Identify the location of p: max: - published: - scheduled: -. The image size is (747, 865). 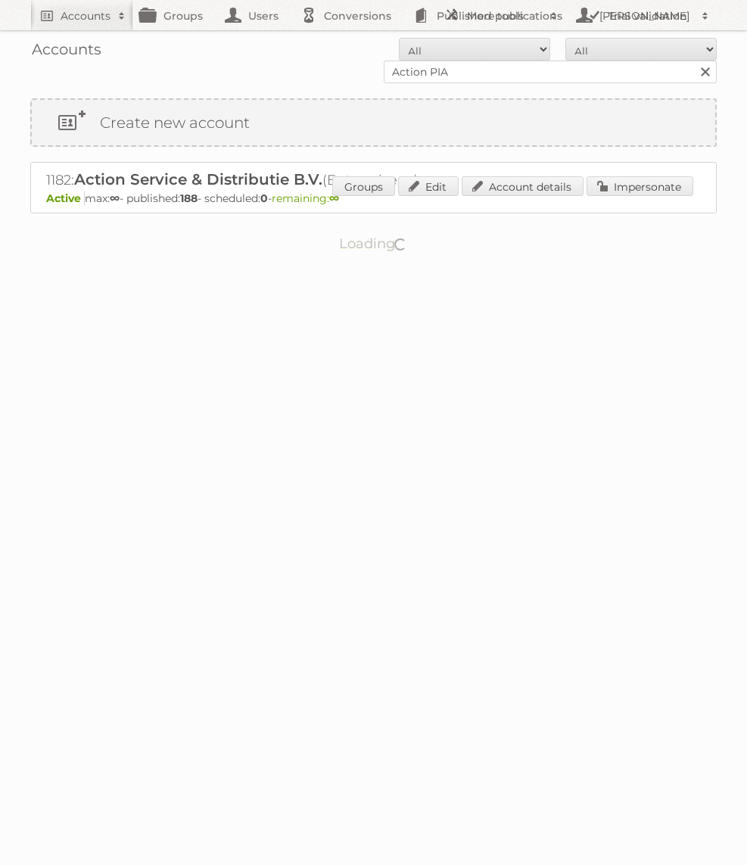
(373, 198).